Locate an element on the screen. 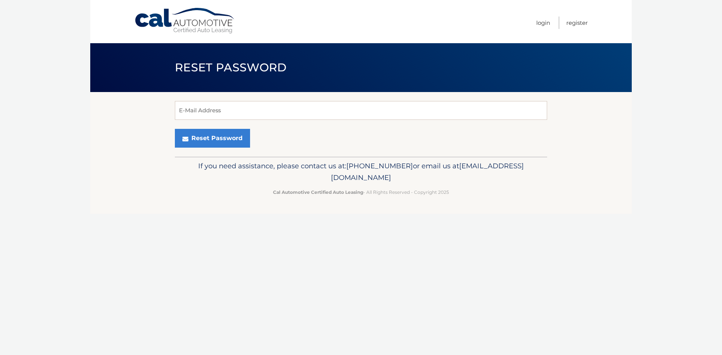  a: Login is located at coordinates (543, 23).